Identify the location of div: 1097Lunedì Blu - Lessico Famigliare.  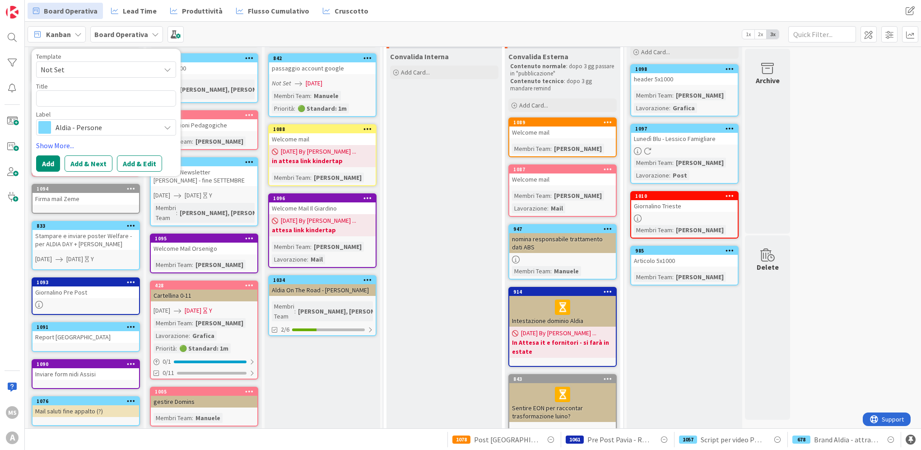
(685, 135).